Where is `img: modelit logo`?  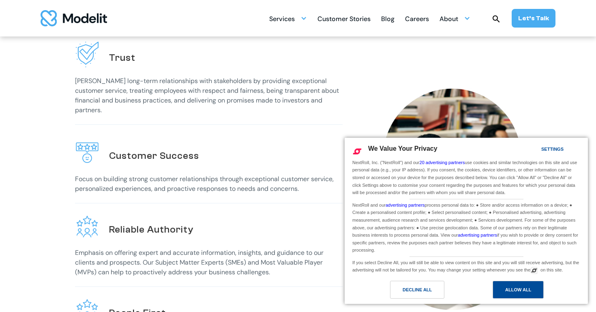
img: modelit logo is located at coordinates (74, 18).